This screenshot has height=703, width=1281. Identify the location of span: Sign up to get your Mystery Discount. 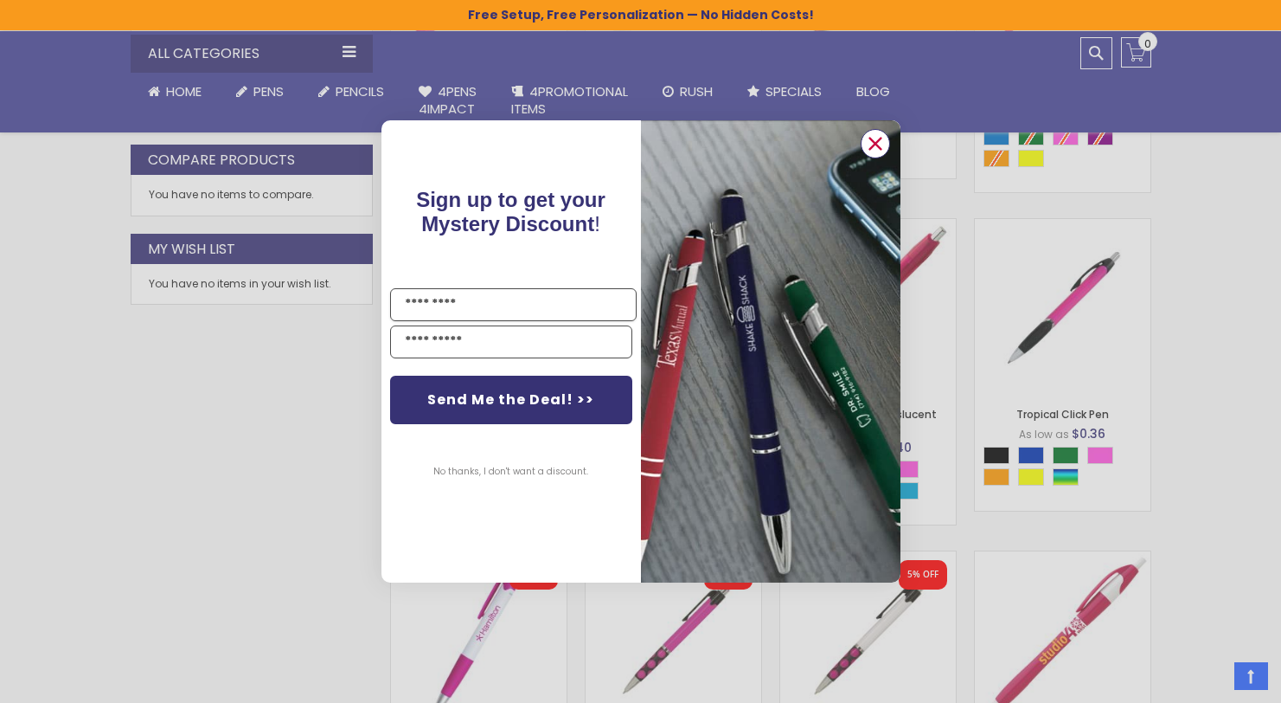
(510, 211).